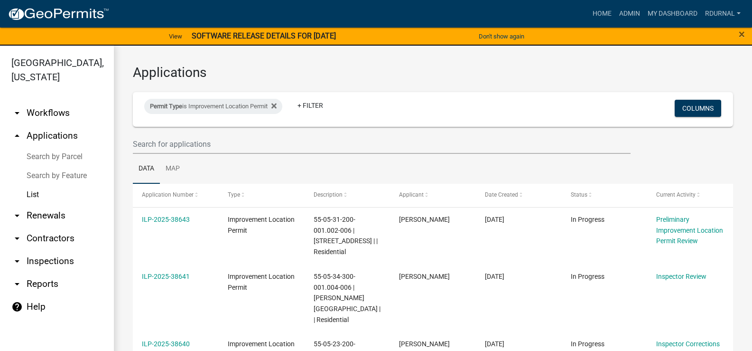  I want to click on a: Preliminary Improvement Location Permit Review, so click(690, 230).